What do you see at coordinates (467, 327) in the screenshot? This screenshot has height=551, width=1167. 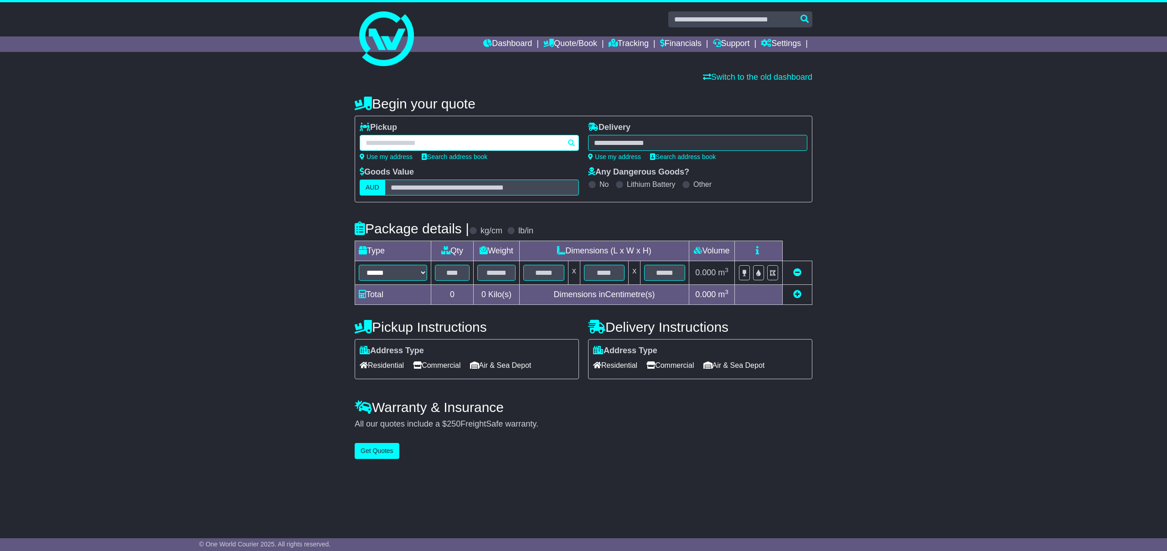 I see `h4: Pickup Instructions` at bounding box center [467, 327].